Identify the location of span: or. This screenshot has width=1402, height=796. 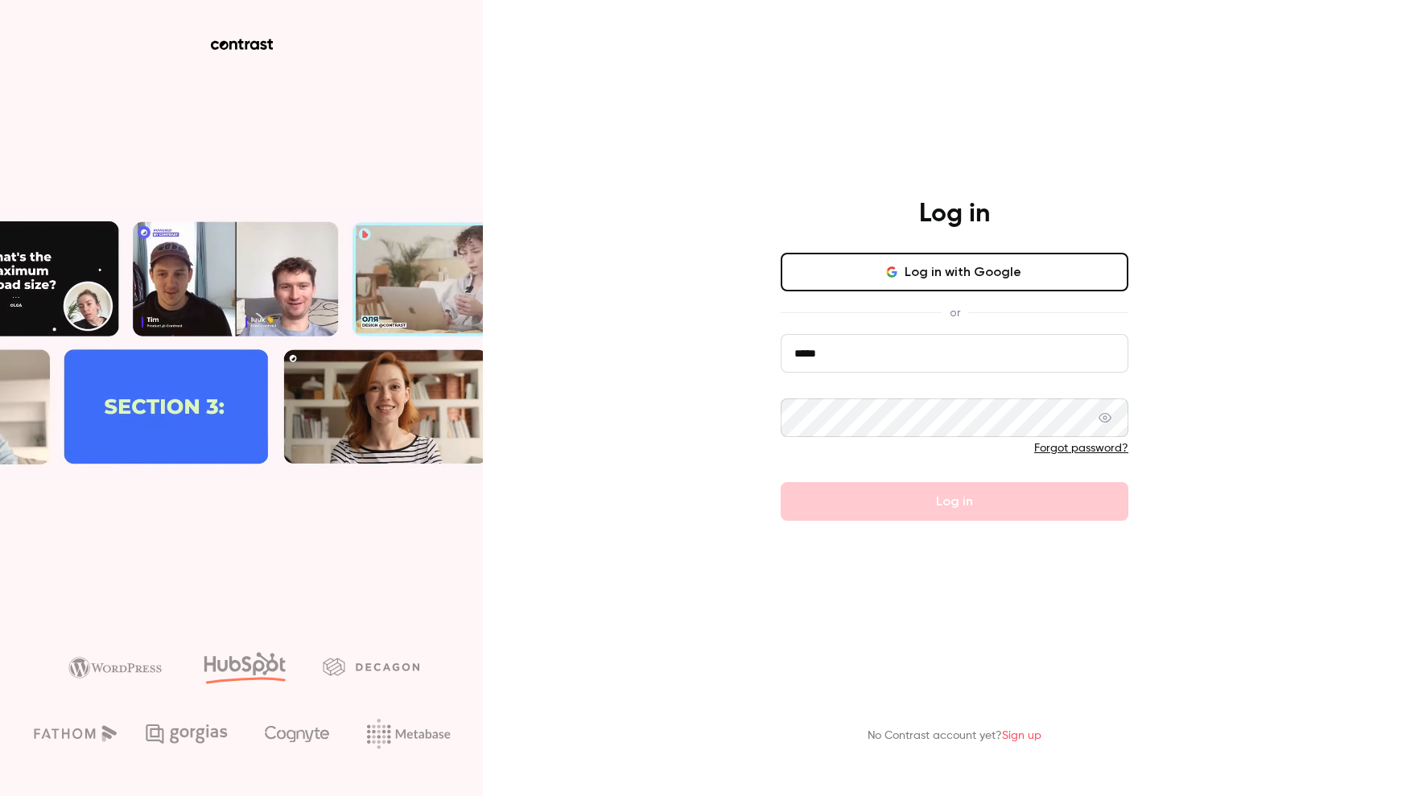
(954, 312).